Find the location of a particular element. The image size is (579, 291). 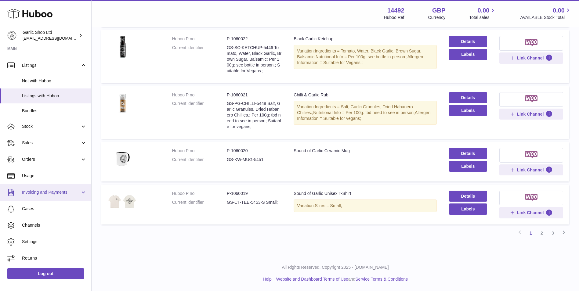

span: Usage is located at coordinates (54, 176).